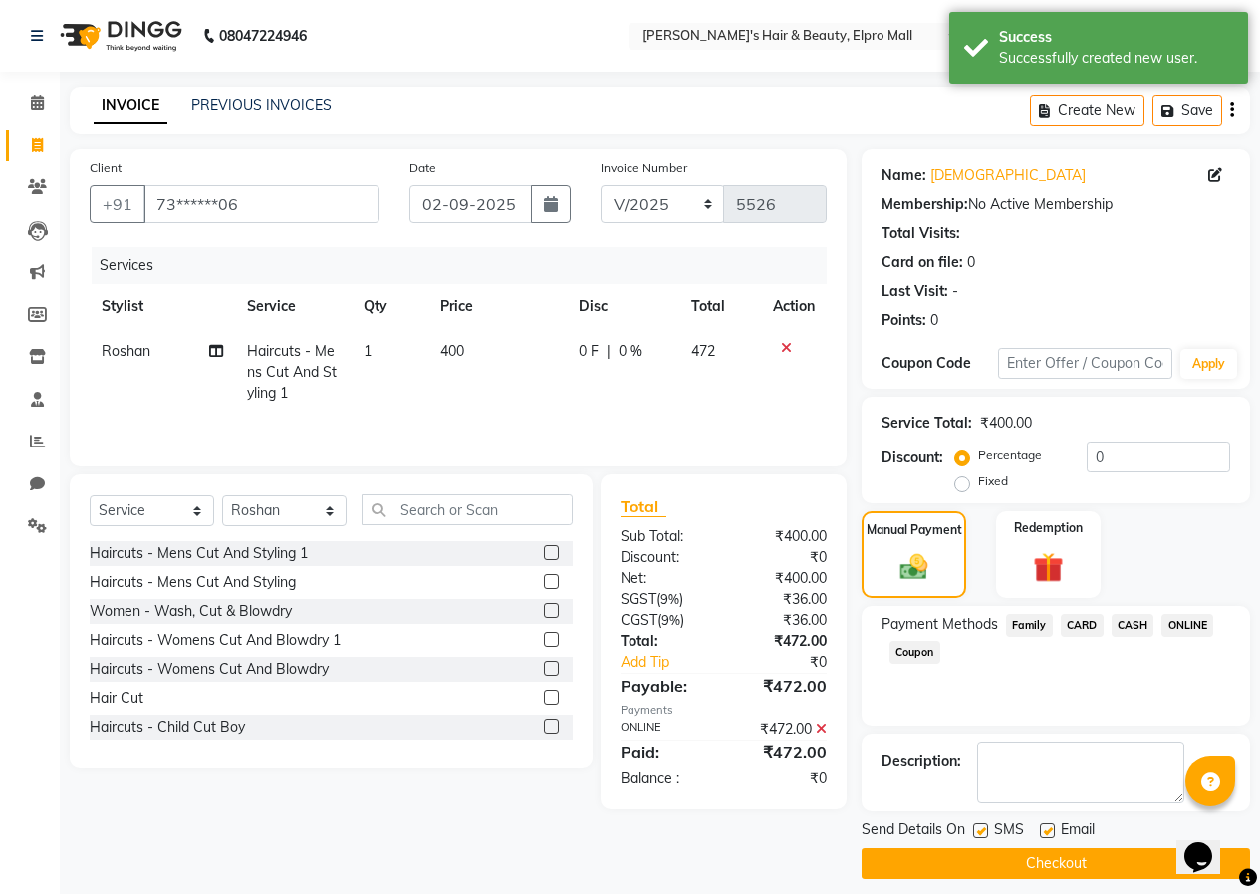 The height and width of the screenshot is (894, 1260). What do you see at coordinates (665, 728) in the screenshot?
I see `div: ONLINE` at bounding box center [665, 728].